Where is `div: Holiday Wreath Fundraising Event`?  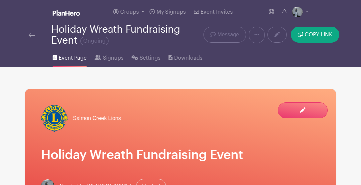
div: Holiday Wreath Fundraising Event is located at coordinates (124, 35).